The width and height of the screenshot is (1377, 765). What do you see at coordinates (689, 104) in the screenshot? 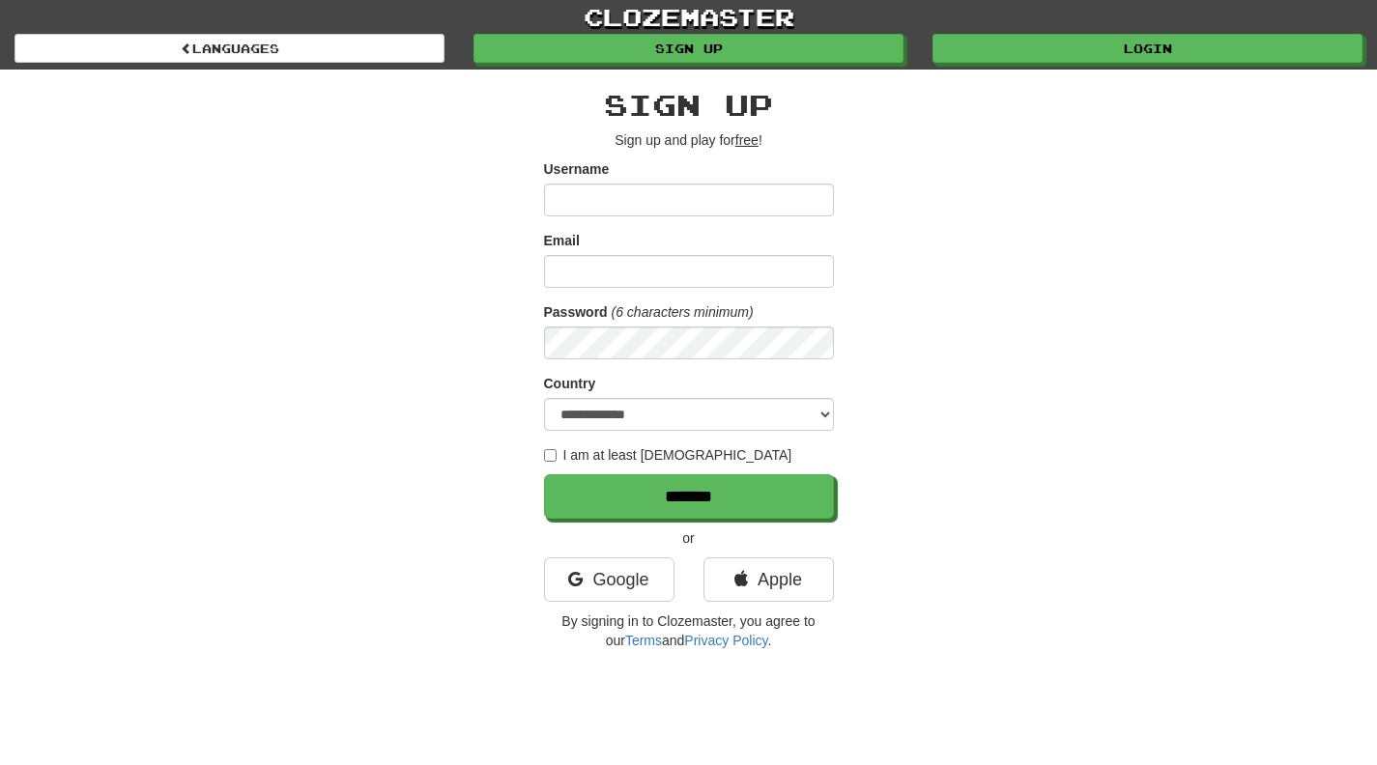
I see `h2: Sign up` at bounding box center [689, 104].